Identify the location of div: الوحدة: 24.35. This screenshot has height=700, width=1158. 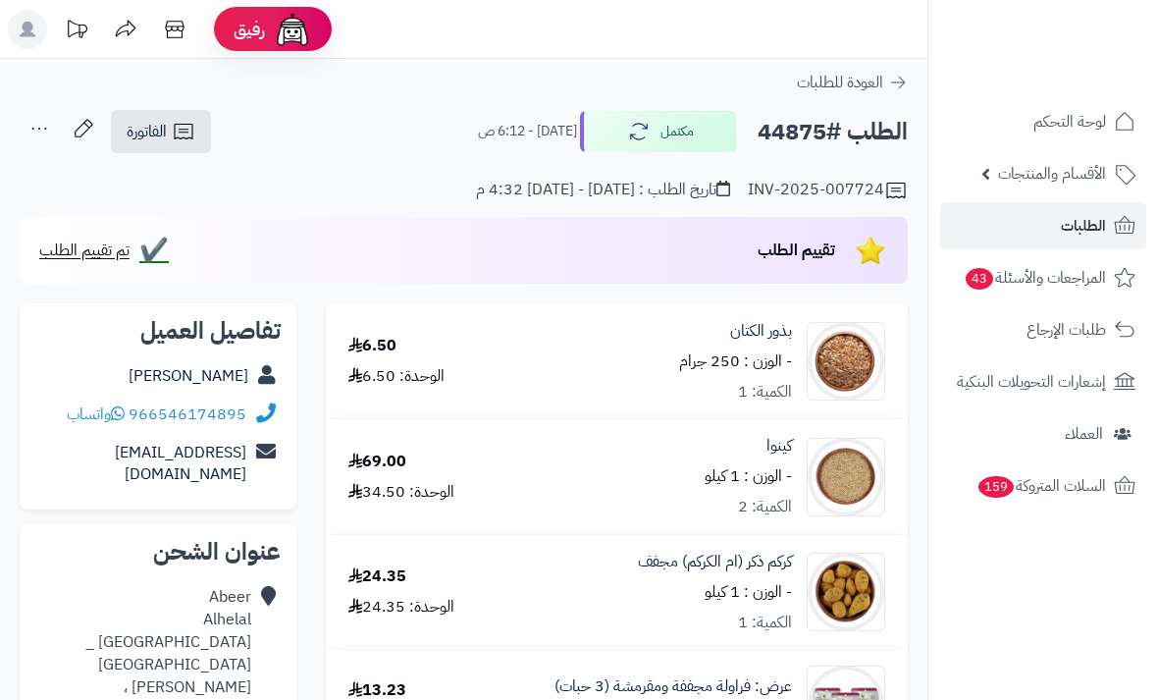
(401, 607).